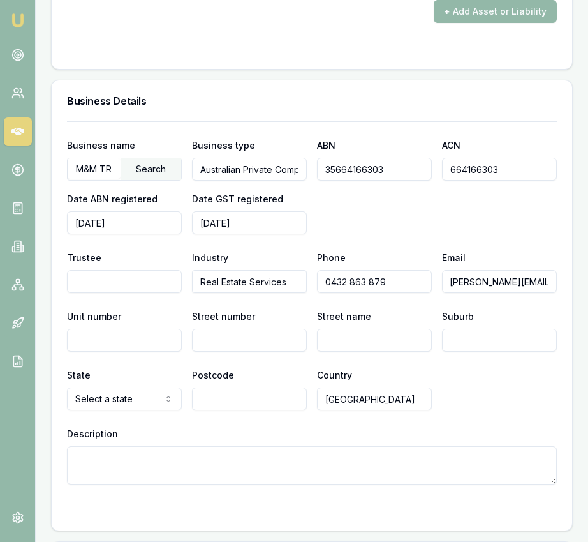  What do you see at coordinates (334, 375) in the screenshot?
I see `label: Country` at bounding box center [334, 375].